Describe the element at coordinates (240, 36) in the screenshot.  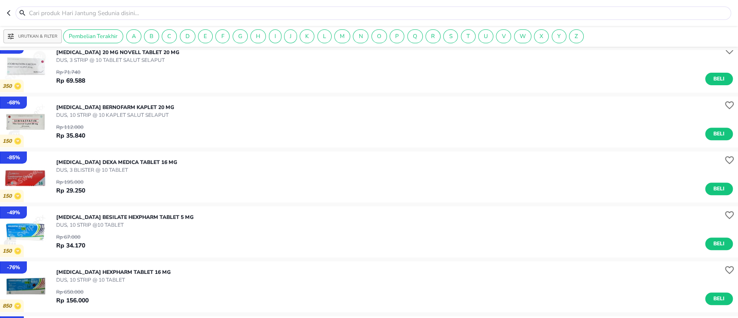
I see `span: G` at that location.